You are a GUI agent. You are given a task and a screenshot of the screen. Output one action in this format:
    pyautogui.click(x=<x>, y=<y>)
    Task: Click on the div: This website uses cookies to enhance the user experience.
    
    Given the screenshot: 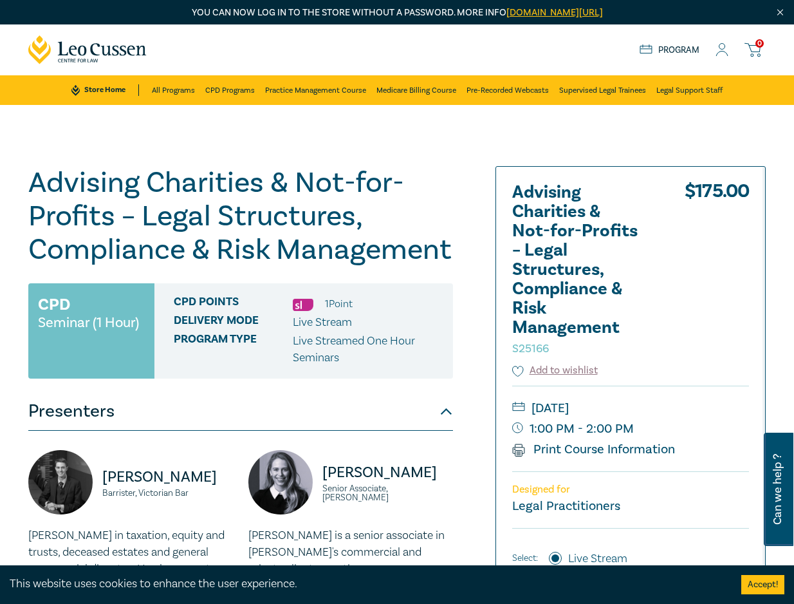 What is the action you would take?
    pyautogui.click(x=366, y=584)
    